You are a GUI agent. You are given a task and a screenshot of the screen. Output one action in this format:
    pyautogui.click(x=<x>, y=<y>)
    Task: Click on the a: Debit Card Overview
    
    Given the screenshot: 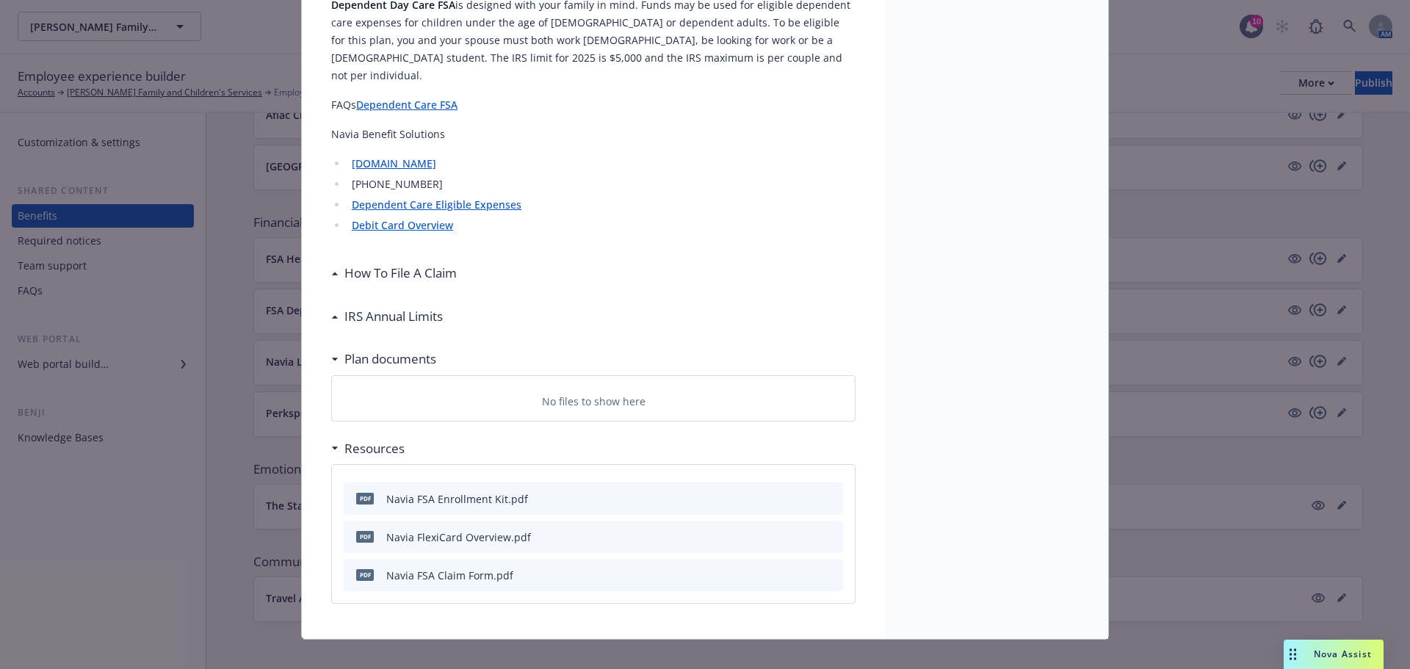 What is the action you would take?
    pyautogui.click(x=403, y=225)
    